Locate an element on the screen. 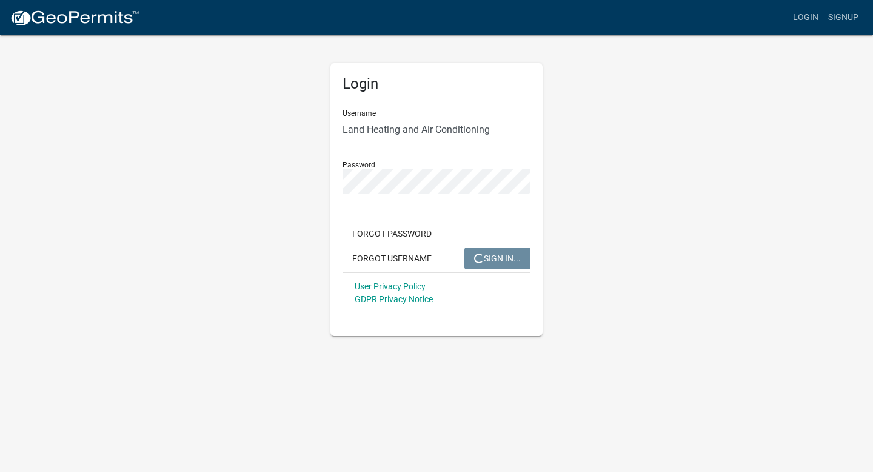  a: Login is located at coordinates (806, 18).